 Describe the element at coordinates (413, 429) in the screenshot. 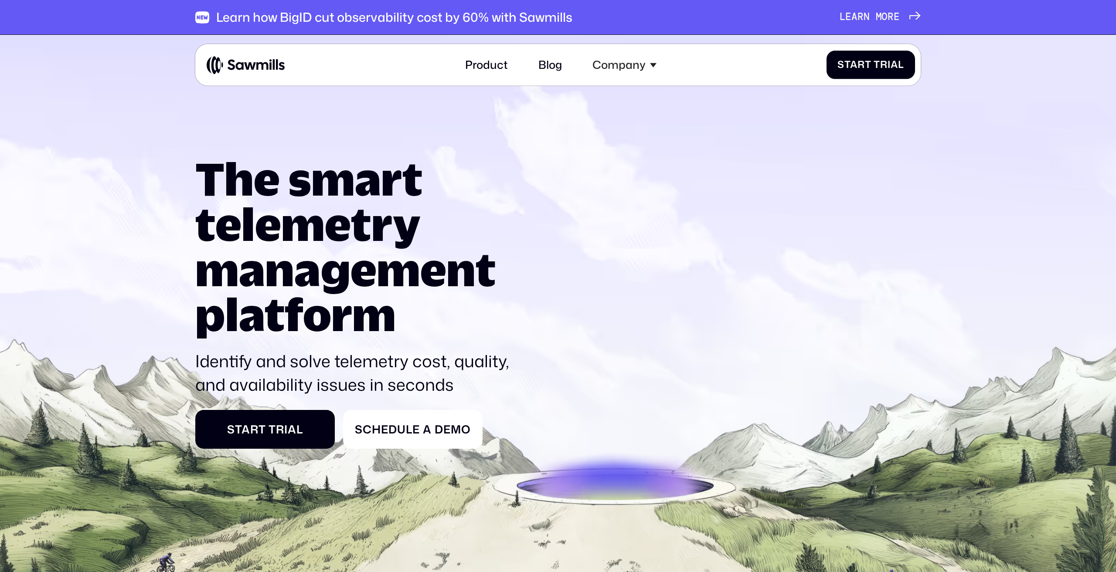

I see `div: Schedule a Demo` at that location.